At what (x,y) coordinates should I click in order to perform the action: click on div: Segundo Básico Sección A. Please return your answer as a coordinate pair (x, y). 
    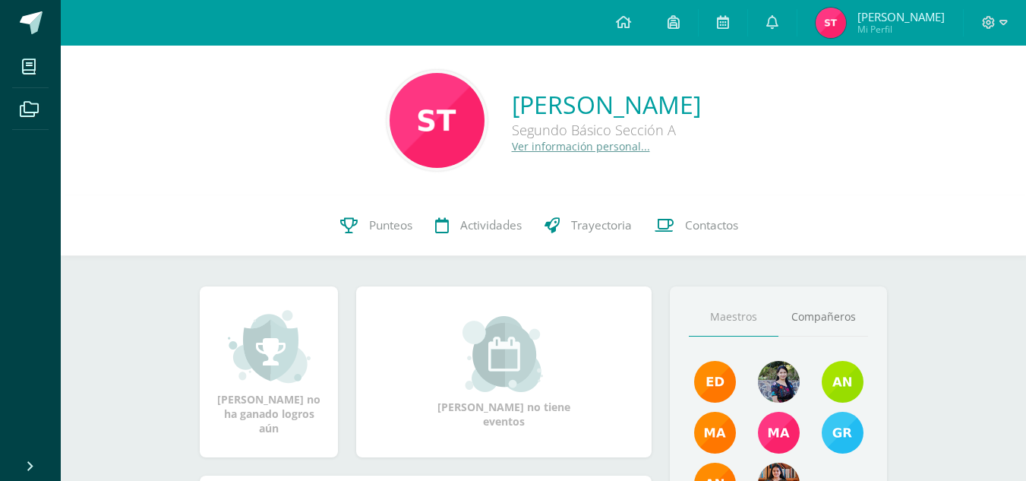
    Looking at the image, I should click on (606, 130).